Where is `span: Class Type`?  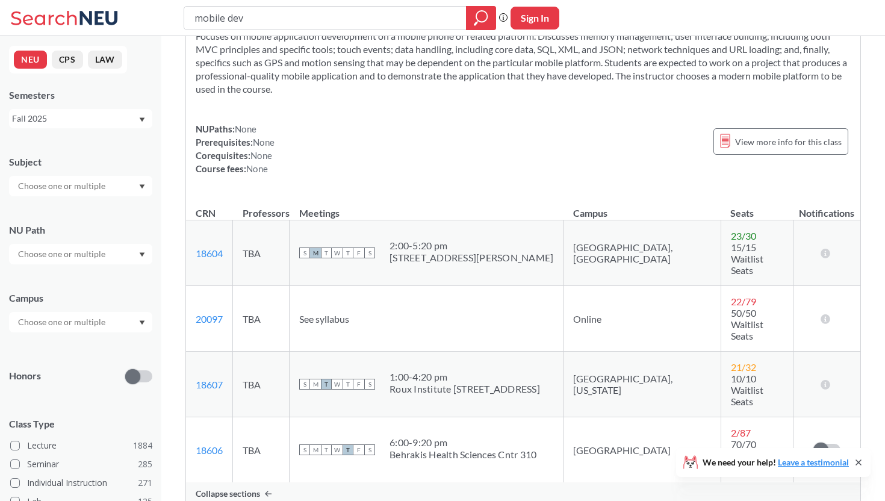 span: Class Type is located at coordinates (81, 424).